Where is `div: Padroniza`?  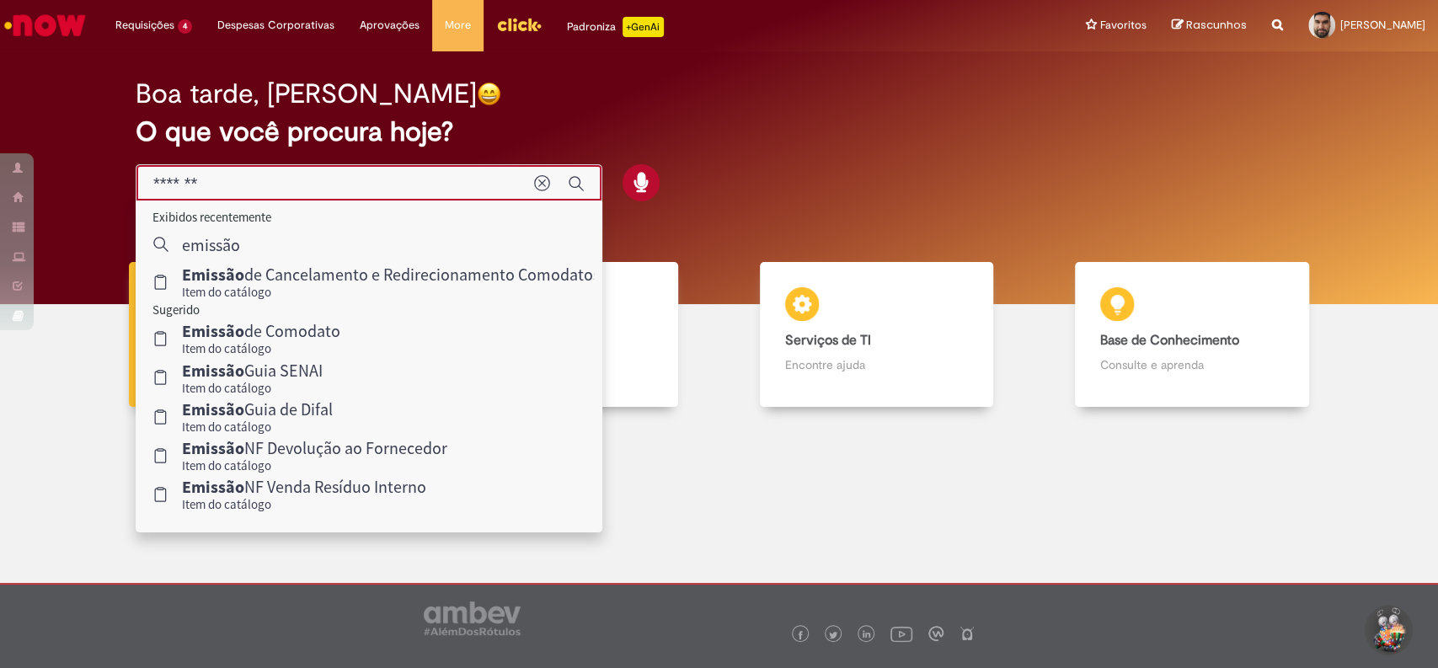
div: Padroniza is located at coordinates (615, 27).